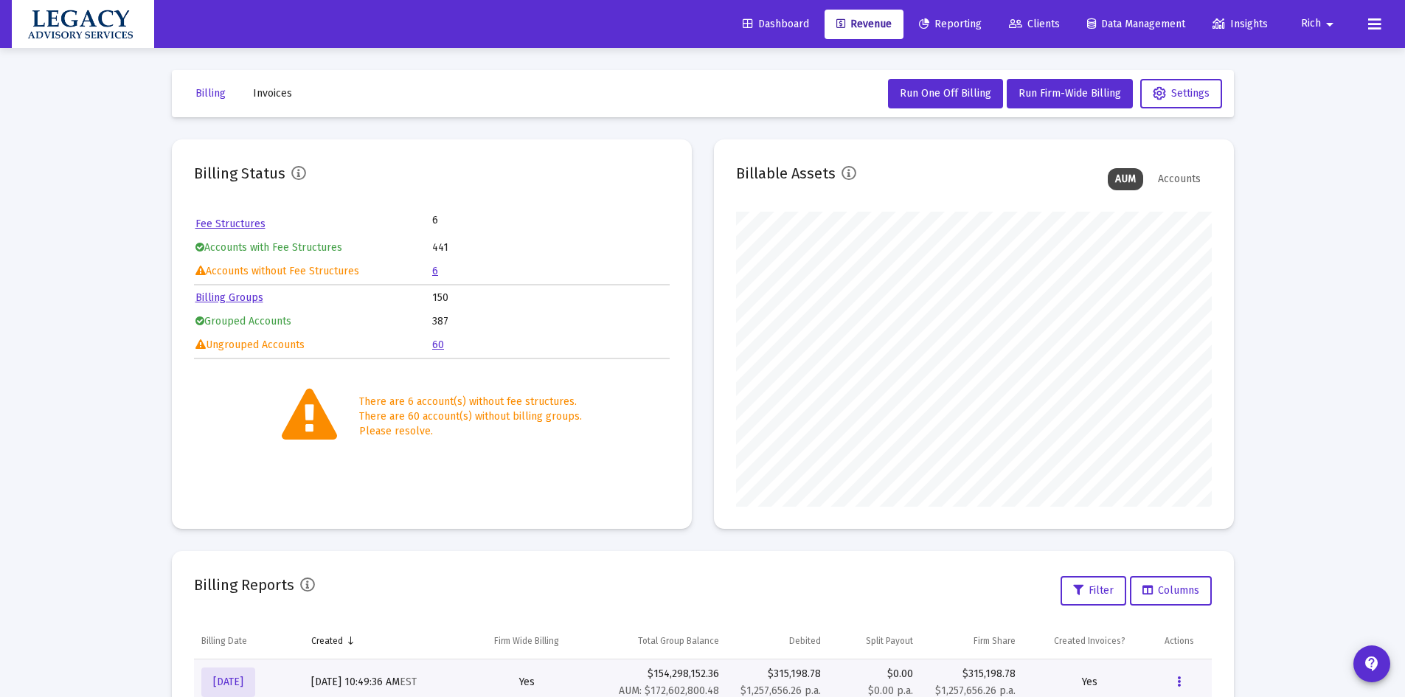 Image resolution: width=1405 pixels, height=697 pixels. What do you see at coordinates (890, 641) in the screenshot?
I see `div: Split Payout` at bounding box center [890, 641].